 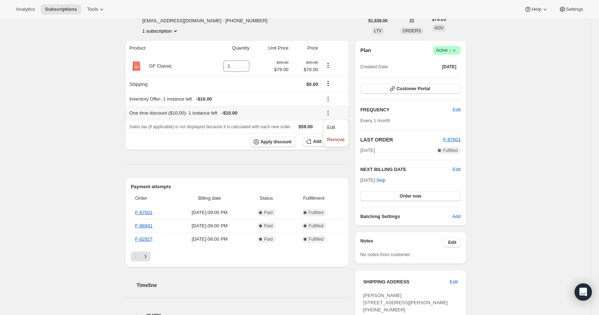 What do you see at coordinates (583, 292) in the screenshot?
I see `div: Open Intercom Messenger` at bounding box center [583, 292].